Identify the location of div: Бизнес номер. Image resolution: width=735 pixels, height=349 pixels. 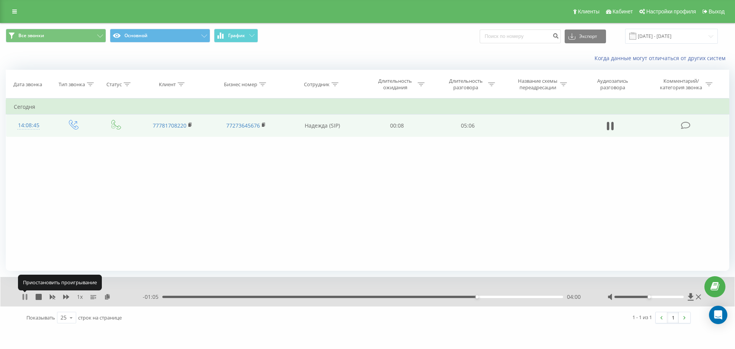
(241, 84).